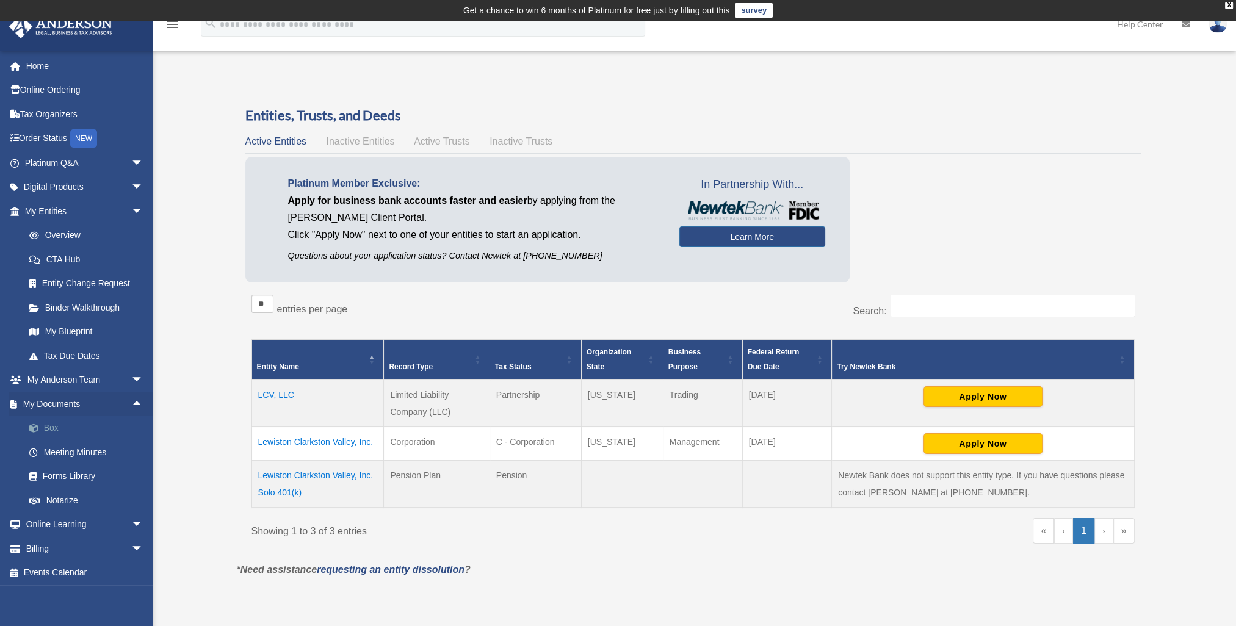 Image resolution: width=1236 pixels, height=626 pixels. I want to click on div: close, so click(1229, 5).